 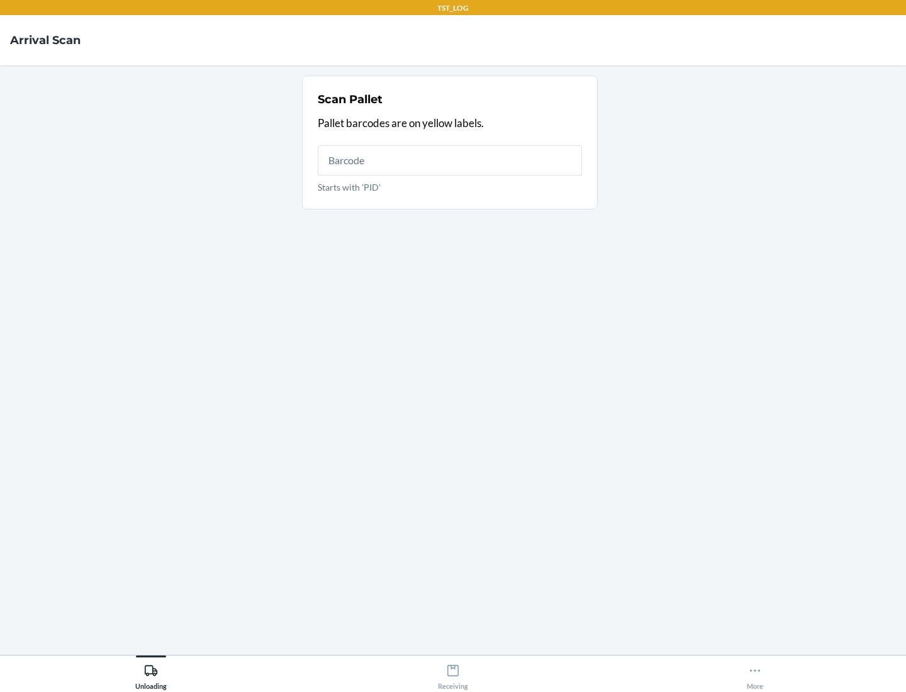 I want to click on div: Receiving, so click(x=453, y=674).